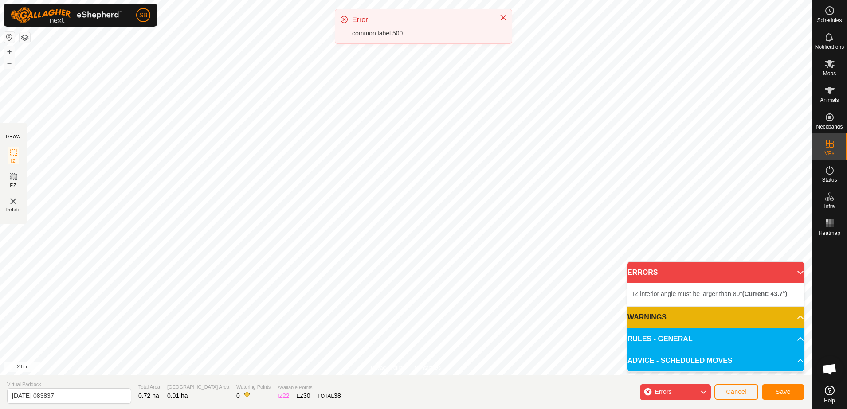 This screenshot has height=409, width=847. What do you see at coordinates (764, 294) in the screenshot?
I see `b: (Current: 43.7°)` at bounding box center [764, 294].